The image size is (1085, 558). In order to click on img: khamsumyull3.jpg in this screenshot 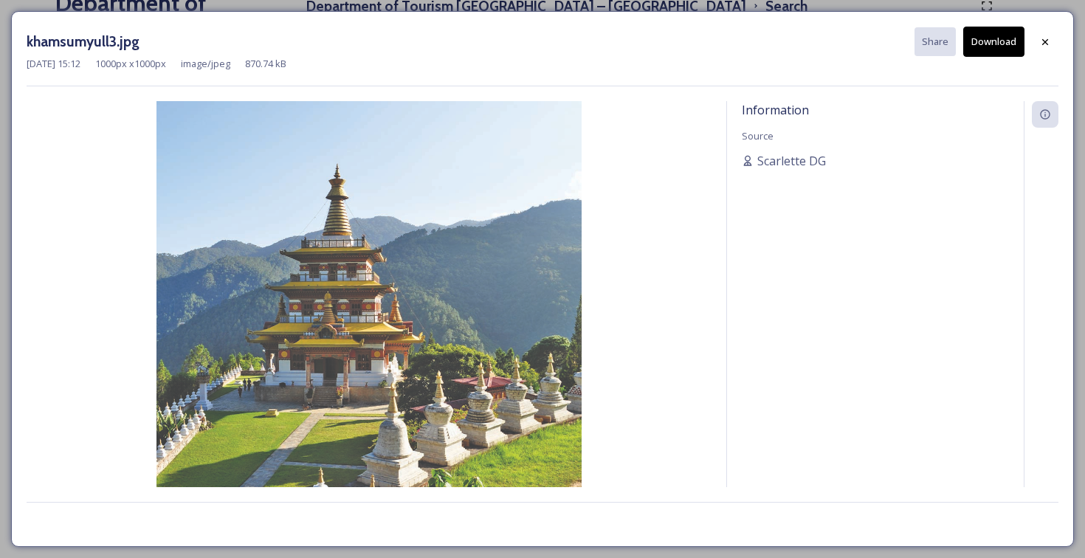, I will do `click(369, 314)`.